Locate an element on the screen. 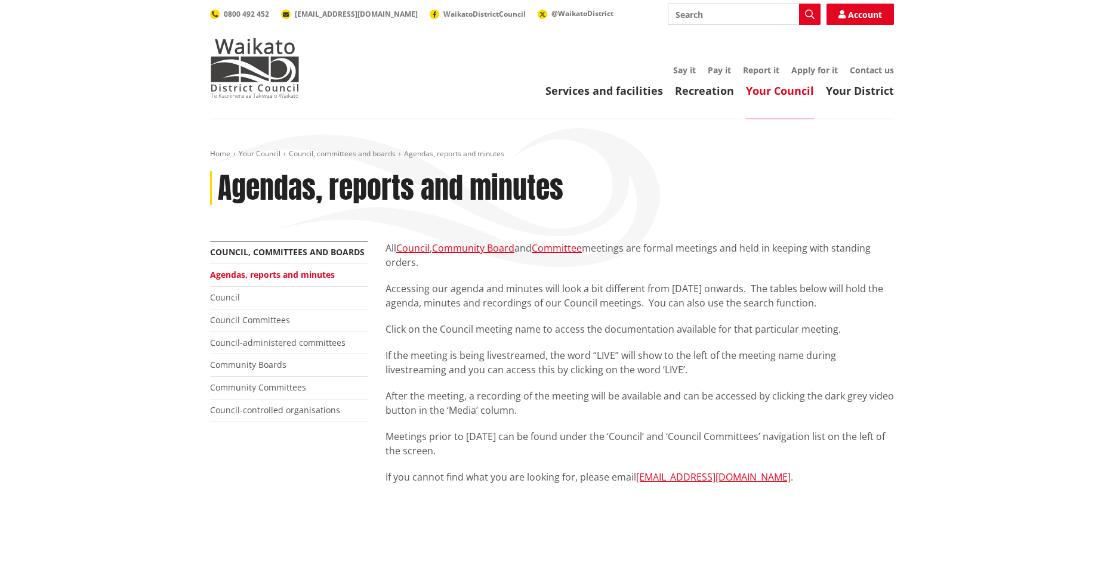  a: Contact us is located at coordinates (872, 70).